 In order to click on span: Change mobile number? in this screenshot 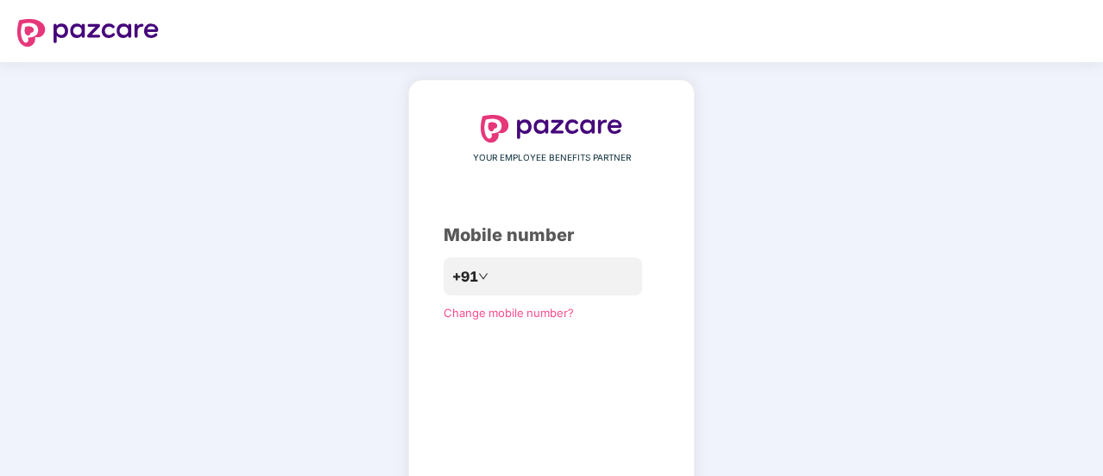, I will do `click(508, 312)`.